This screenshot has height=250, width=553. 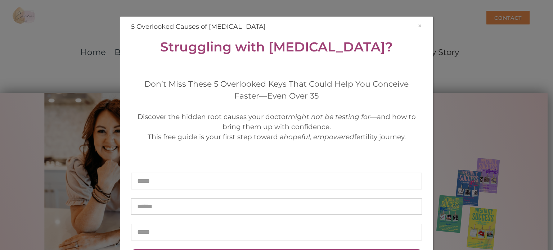 What do you see at coordinates (277, 90) in the screenshot?
I see `span: Don’t Miss These 5 Overlooked Keys That Could Help You Conceive Faster—Even Over 35` at bounding box center [277, 90].